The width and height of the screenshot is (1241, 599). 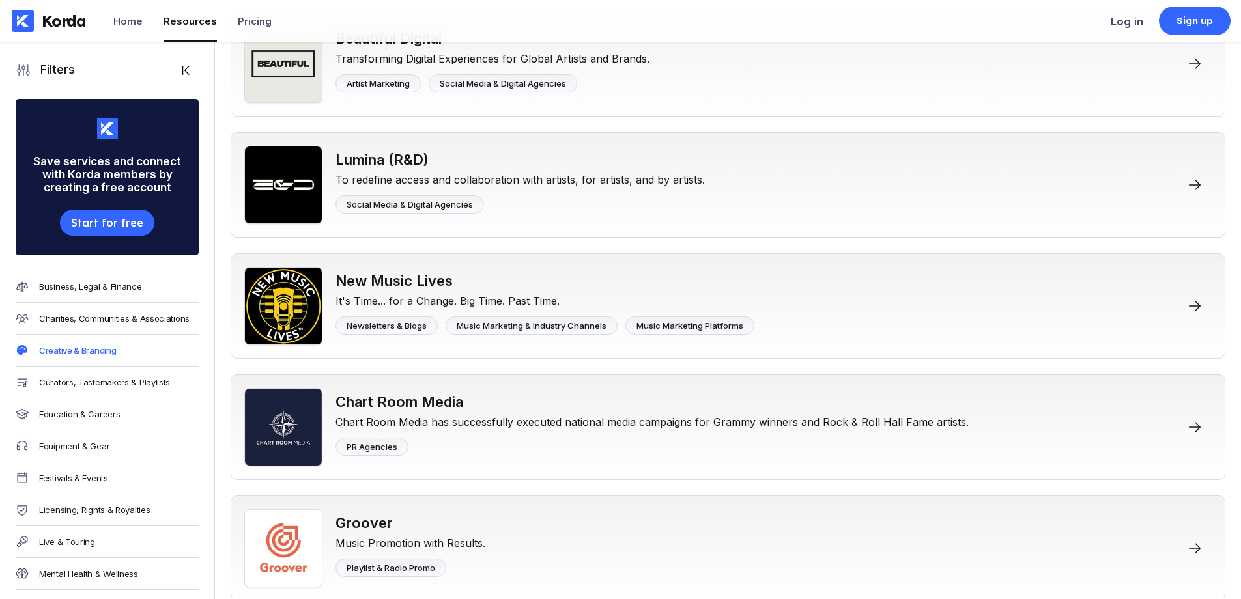 What do you see at coordinates (372, 447) in the screenshot?
I see `div: PR Agencies` at bounding box center [372, 447].